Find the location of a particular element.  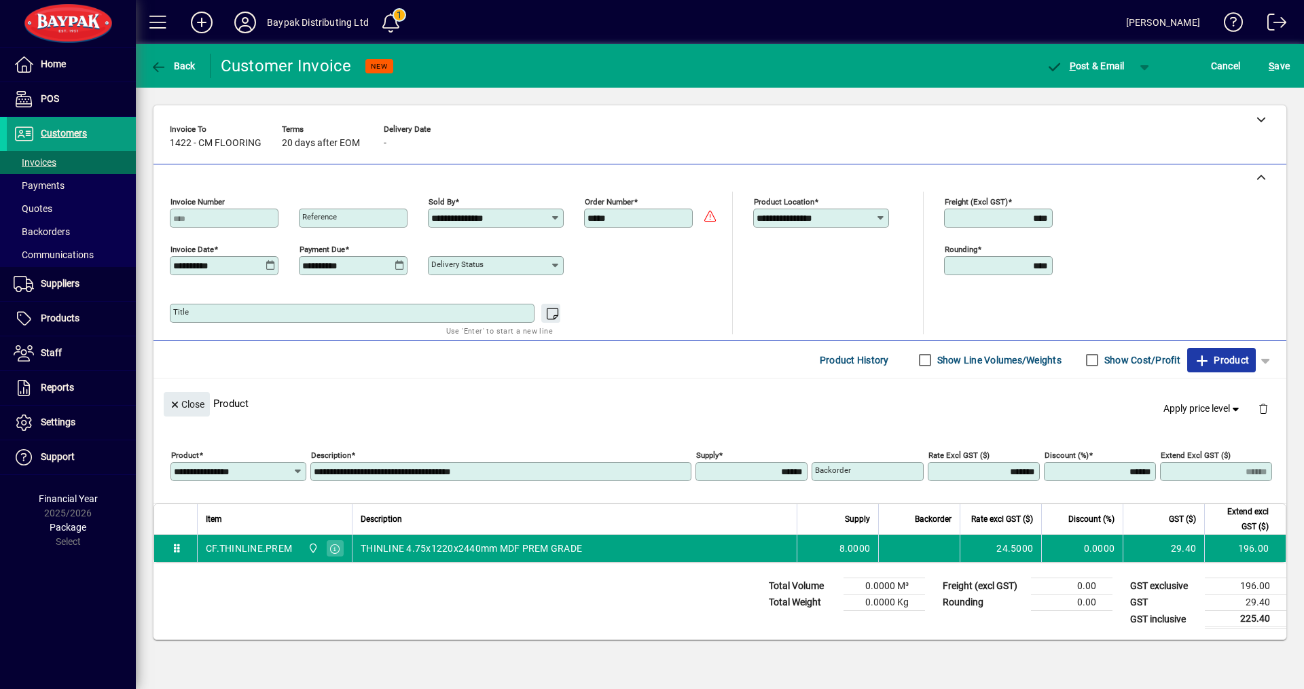

span: Product History is located at coordinates (855, 360).